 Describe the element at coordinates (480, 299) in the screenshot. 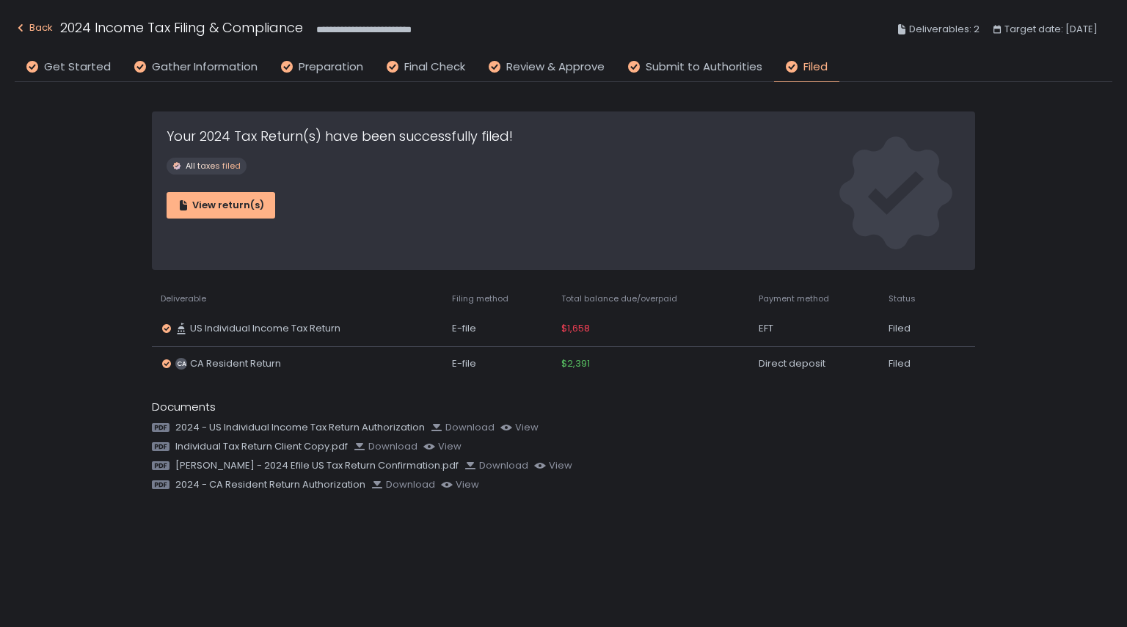

I see `span: Filing method` at that location.